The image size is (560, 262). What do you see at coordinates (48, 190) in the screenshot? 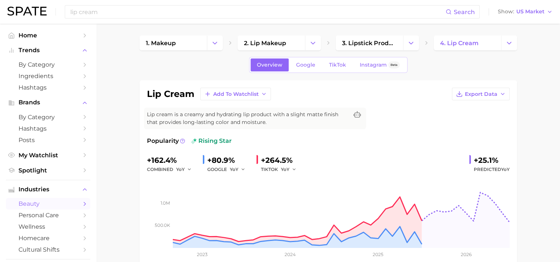
I see `button: Industries` at bounding box center [48, 190].